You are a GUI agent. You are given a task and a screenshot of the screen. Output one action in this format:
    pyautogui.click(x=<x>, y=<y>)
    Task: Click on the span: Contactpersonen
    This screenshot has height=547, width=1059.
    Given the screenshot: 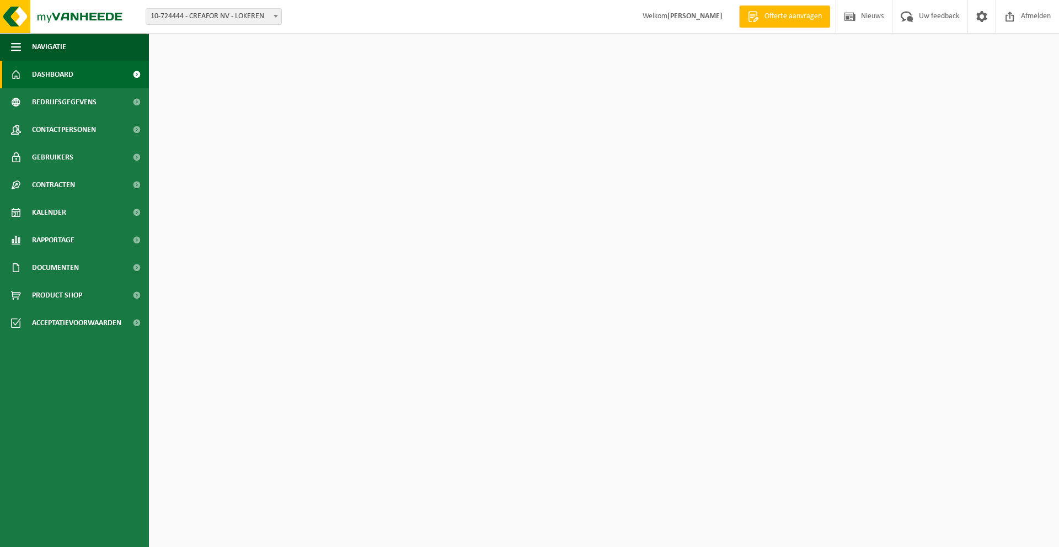 What is the action you would take?
    pyautogui.click(x=64, y=130)
    